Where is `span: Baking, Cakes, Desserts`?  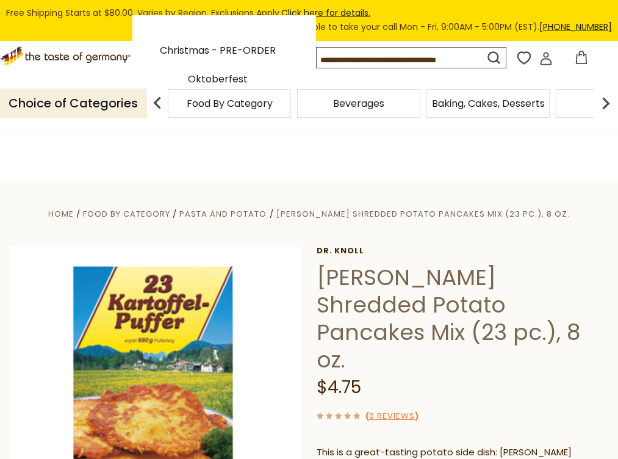 span: Baking, Cakes, Desserts is located at coordinates (488, 103).